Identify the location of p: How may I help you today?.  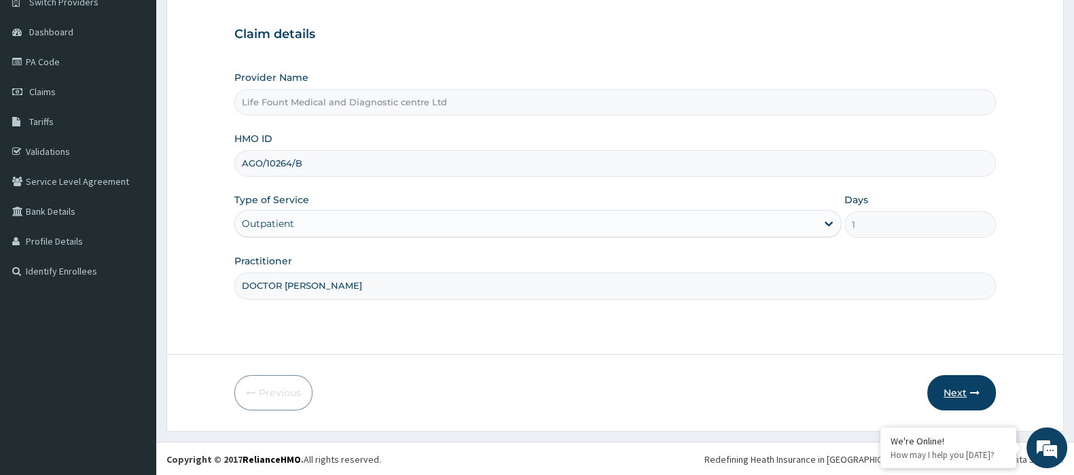
(949, 455).